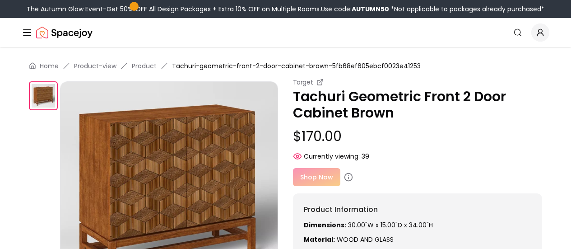 The image size is (571, 249). What do you see at coordinates (286, 33) in the screenshot?
I see `nav: Global` at bounding box center [286, 33].